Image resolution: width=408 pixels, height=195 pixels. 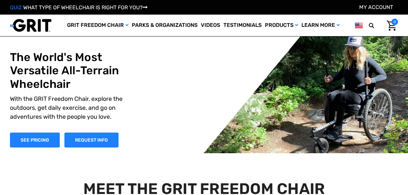 I want to click on a: Testimonials, so click(x=242, y=25).